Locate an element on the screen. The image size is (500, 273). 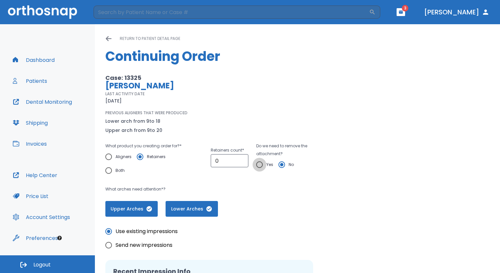
span: Upper Arches is located at coordinates (132, 209).